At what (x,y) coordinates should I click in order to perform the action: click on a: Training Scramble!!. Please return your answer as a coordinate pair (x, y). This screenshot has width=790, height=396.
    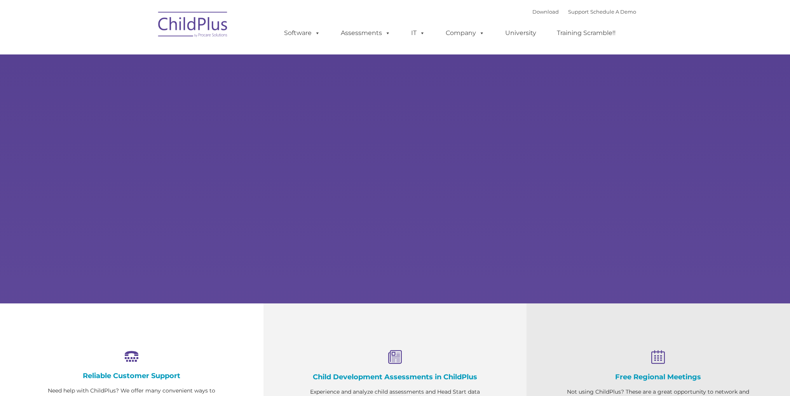
    Looking at the image, I should click on (586, 33).